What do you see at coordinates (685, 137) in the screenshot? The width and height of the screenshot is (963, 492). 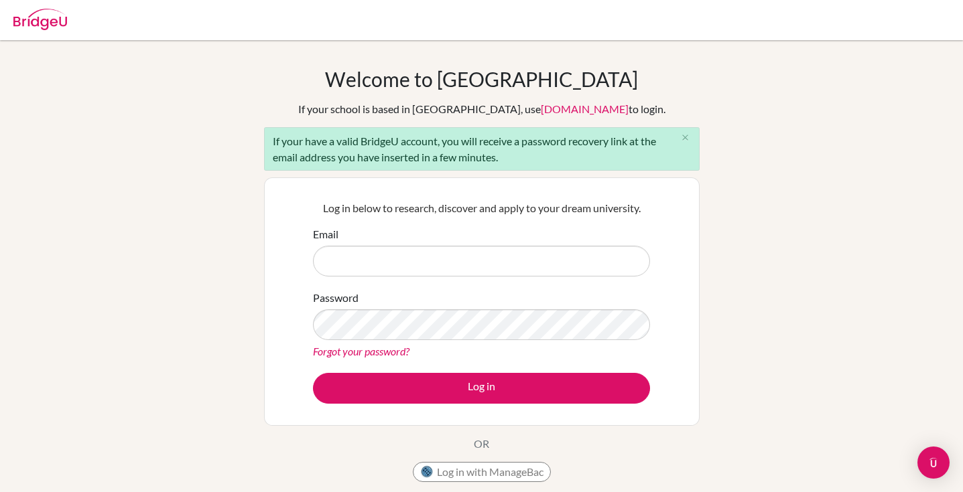 I see `i: close` at bounding box center [685, 137].